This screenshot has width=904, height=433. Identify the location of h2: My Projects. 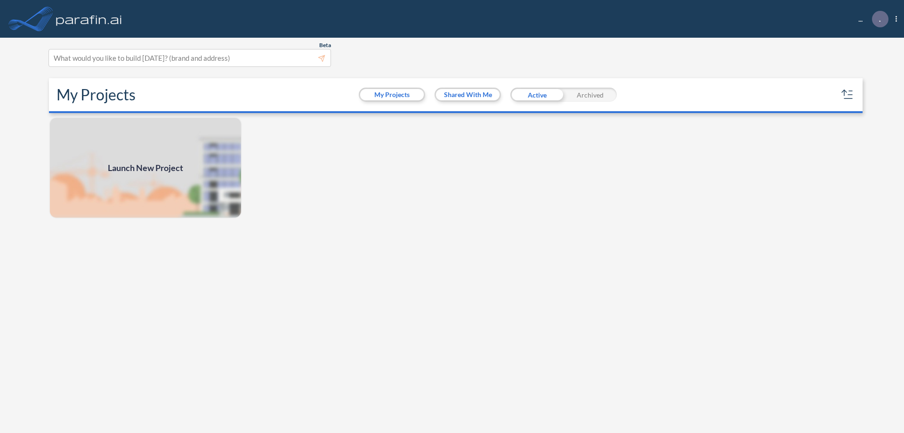
(96, 95).